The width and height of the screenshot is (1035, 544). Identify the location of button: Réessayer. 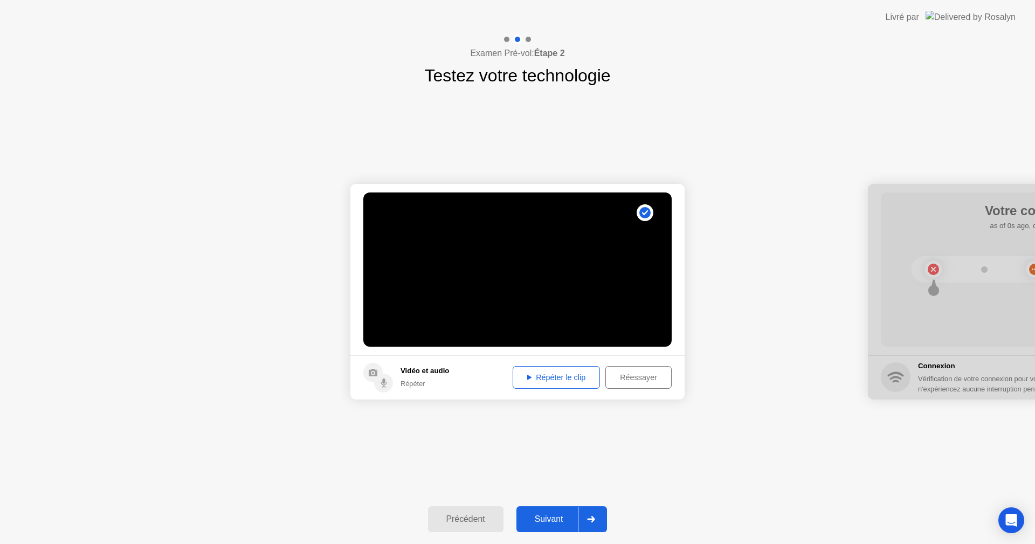
(639, 378).